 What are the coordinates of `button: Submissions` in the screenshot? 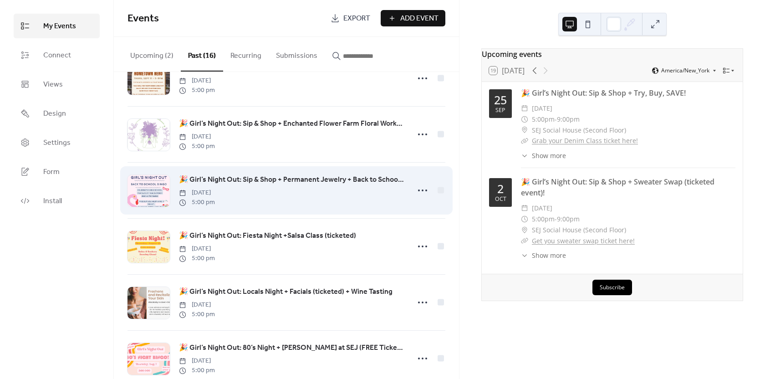 It's located at (296, 54).